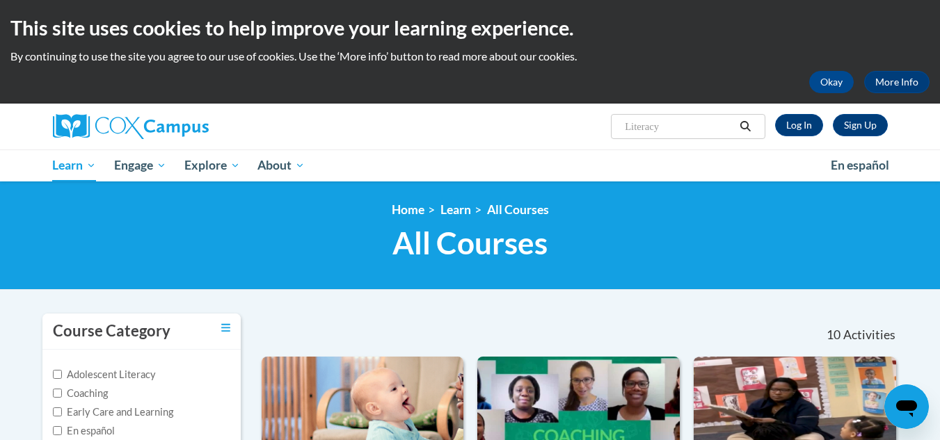 Image resolution: width=940 pixels, height=440 pixels. What do you see at coordinates (831, 82) in the screenshot?
I see `button: Okay` at bounding box center [831, 82].